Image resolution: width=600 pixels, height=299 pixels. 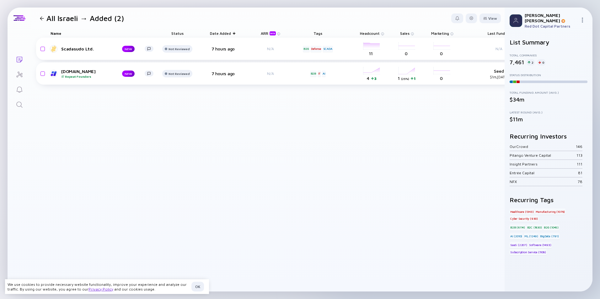 I want to click on div: Seed, so click(x=499, y=74).